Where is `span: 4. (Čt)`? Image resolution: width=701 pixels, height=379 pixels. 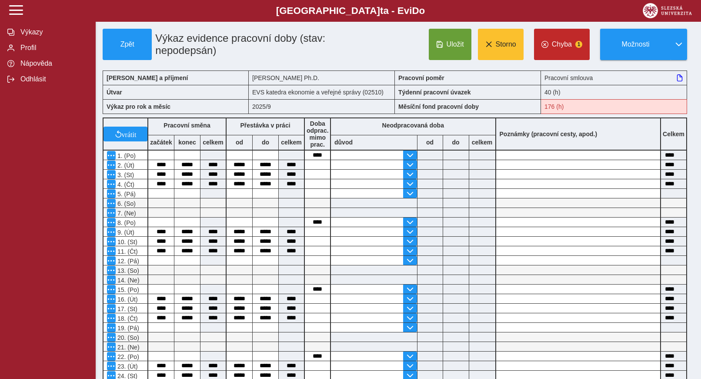 span: 4. (Čt) is located at coordinates (125, 184).